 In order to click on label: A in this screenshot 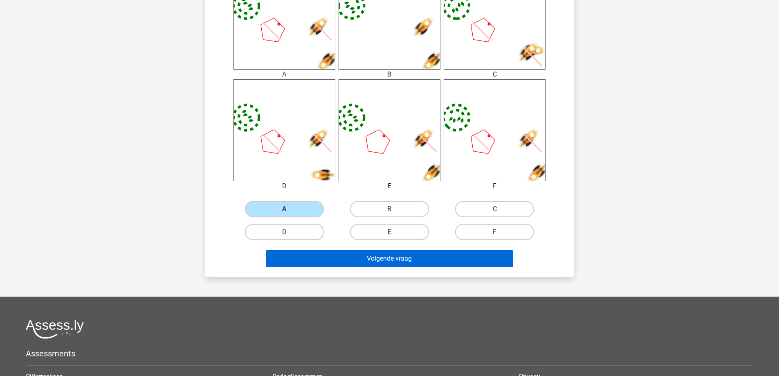, I will do `click(284, 209)`.